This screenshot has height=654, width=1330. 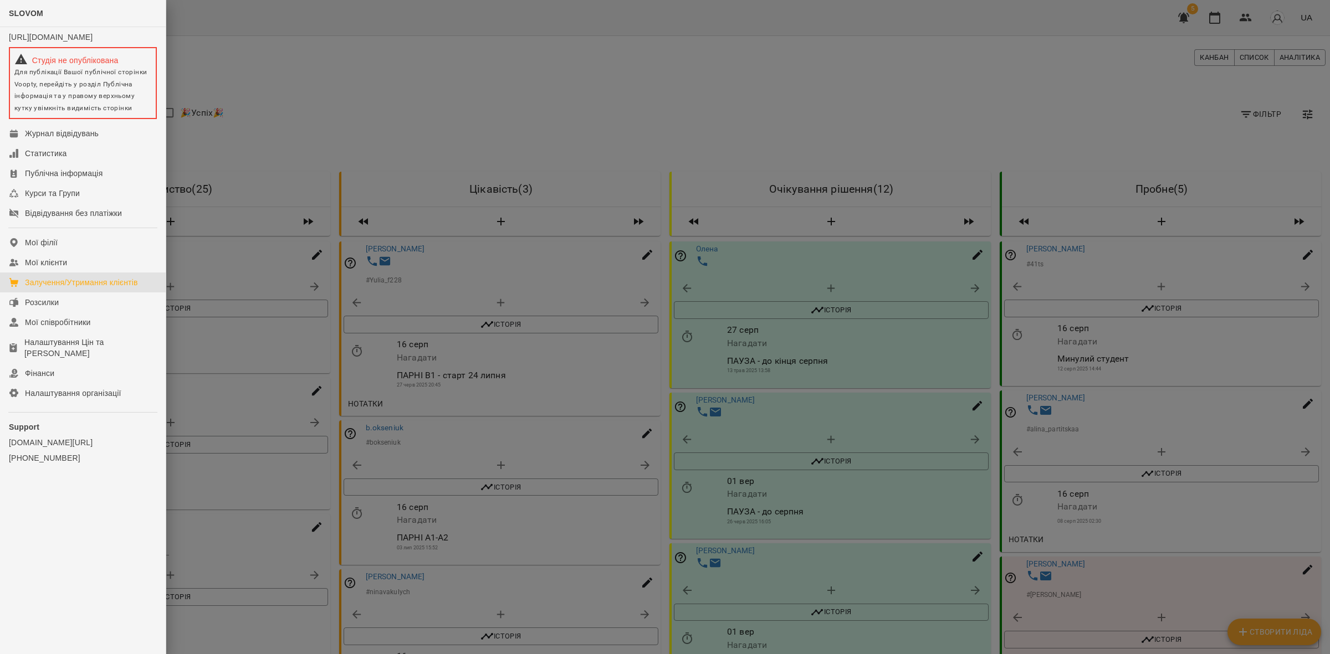 I want to click on div: Мої філії, so click(x=41, y=243).